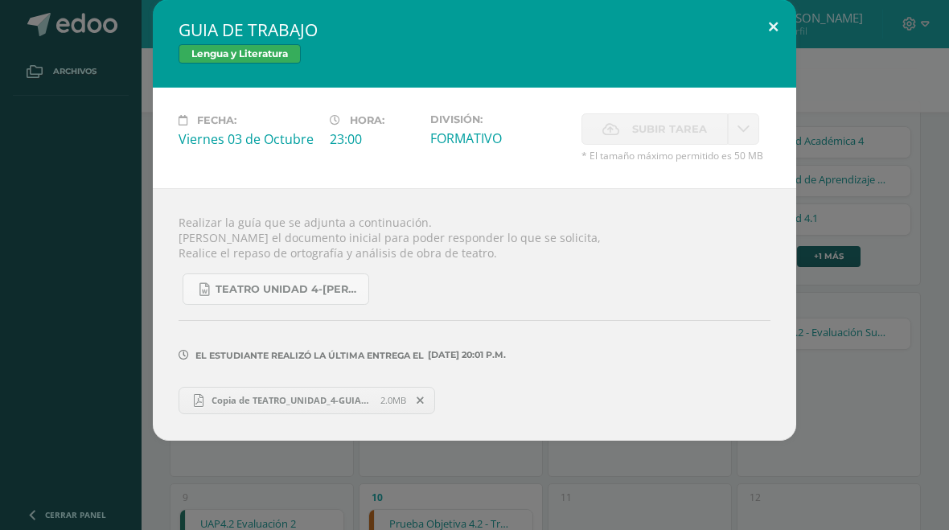 The image size is (949, 530). Describe the element at coordinates (421, 401) in the screenshot. I see `span: Remover entrega` at that location.